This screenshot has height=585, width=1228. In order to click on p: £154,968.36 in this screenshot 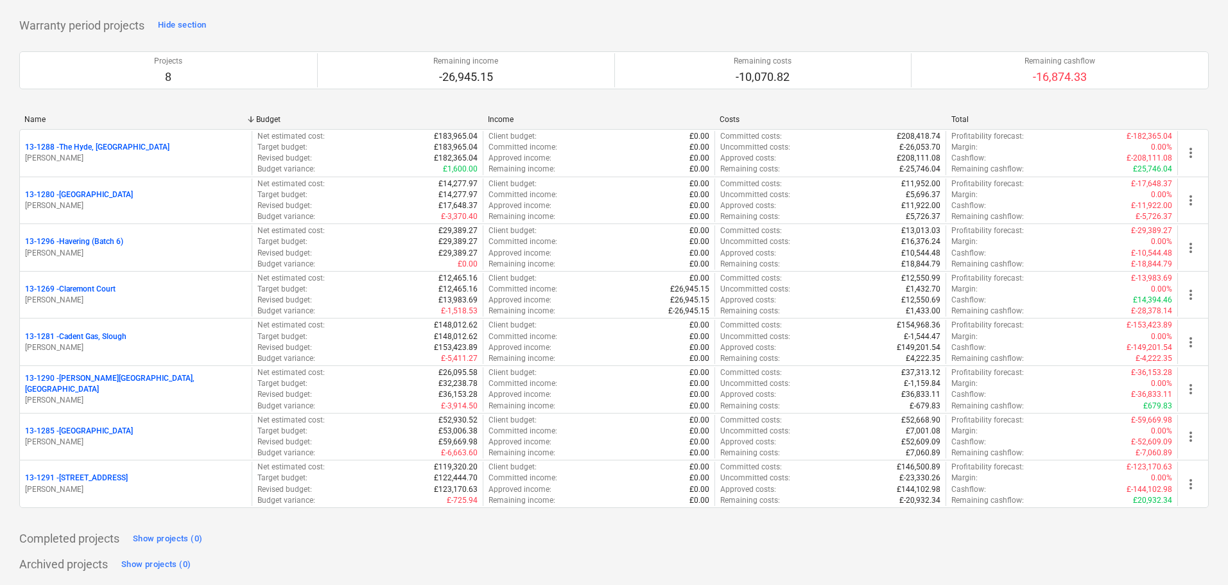, I will do `click(919, 325)`.